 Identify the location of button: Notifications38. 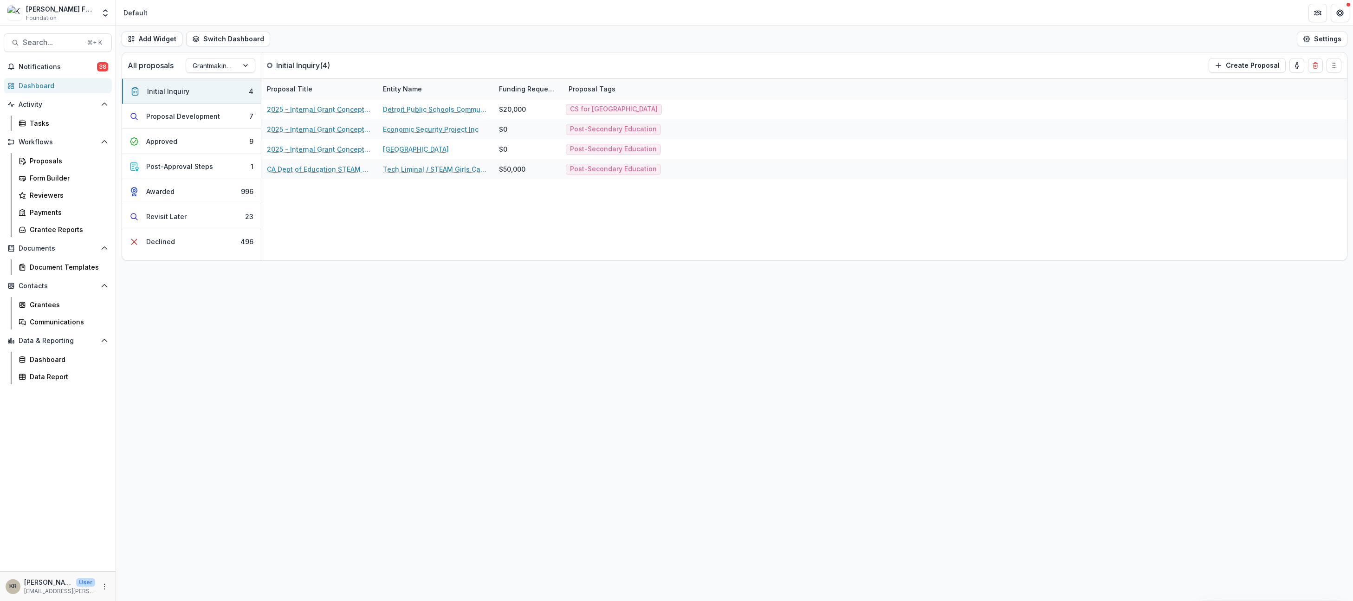
(58, 67).